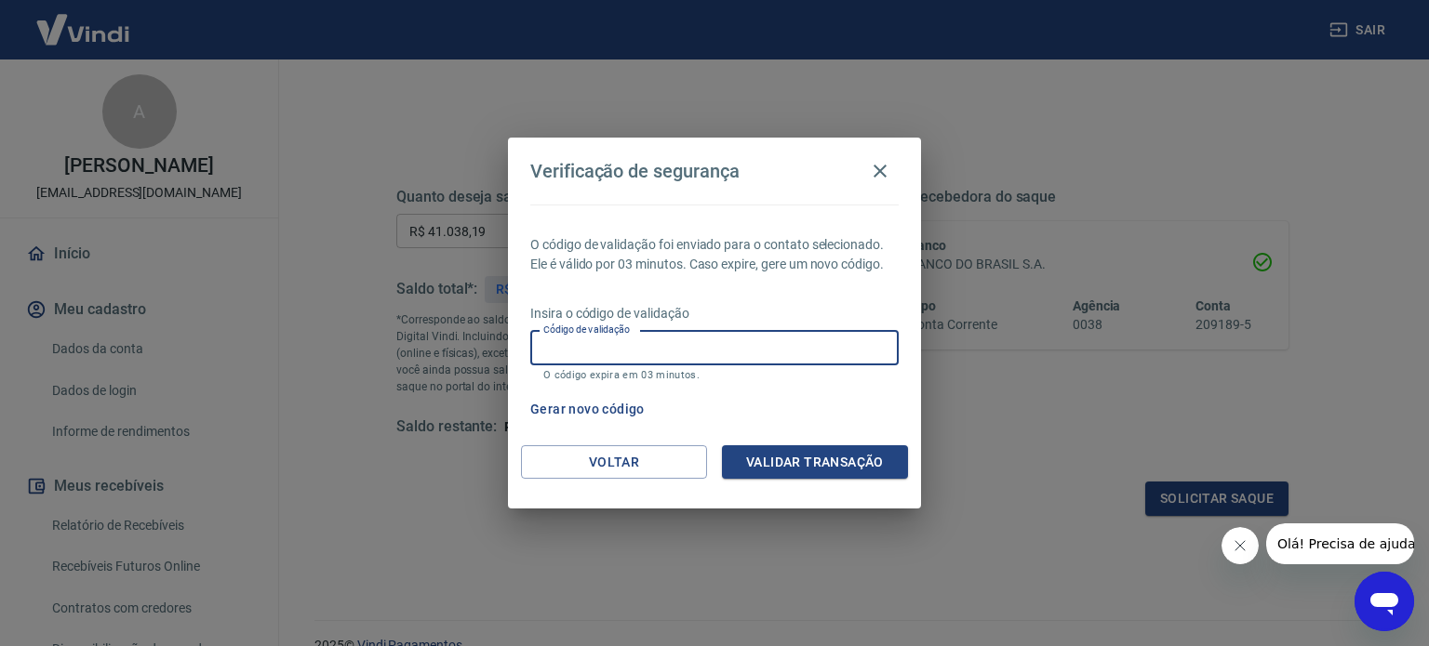 The width and height of the screenshot is (1429, 646). Describe the element at coordinates (714, 255) in the screenshot. I see `p: O código de validação foi enviado para o contato selecionado. Ele é válido por 03 minutos. Caso e...` at that location.